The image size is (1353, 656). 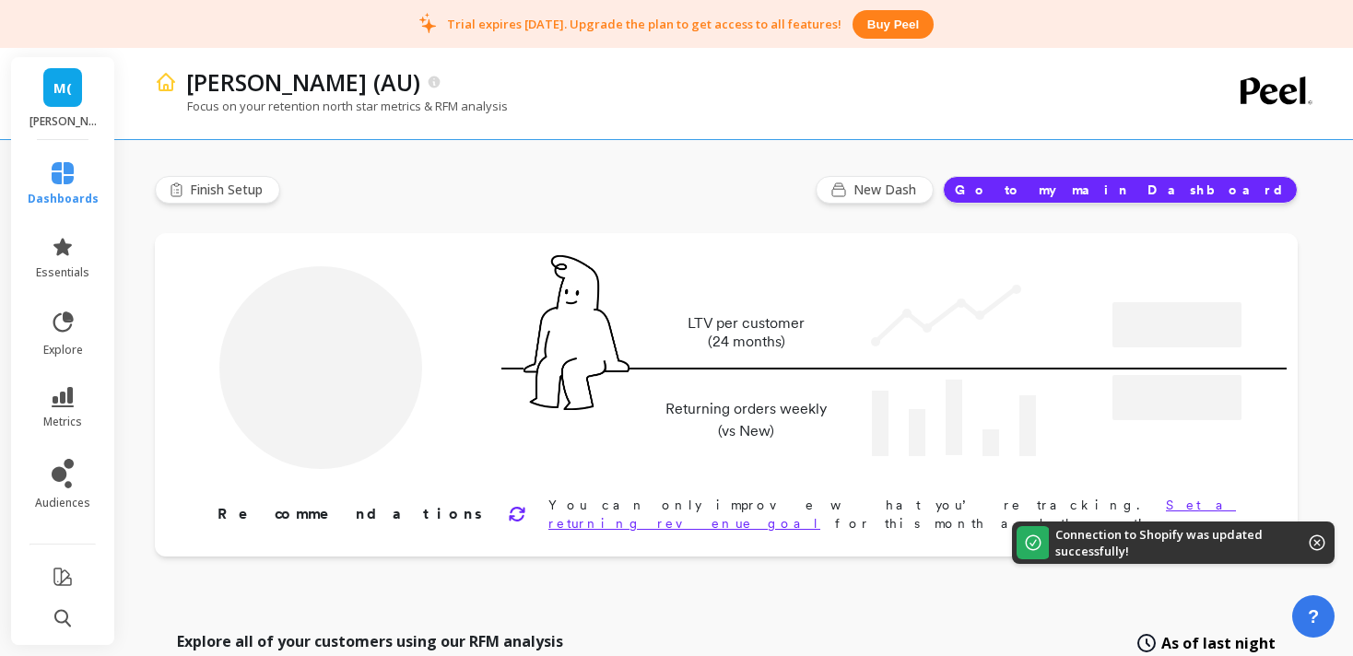 I want to click on span: As of last night, so click(x=1219, y=644).